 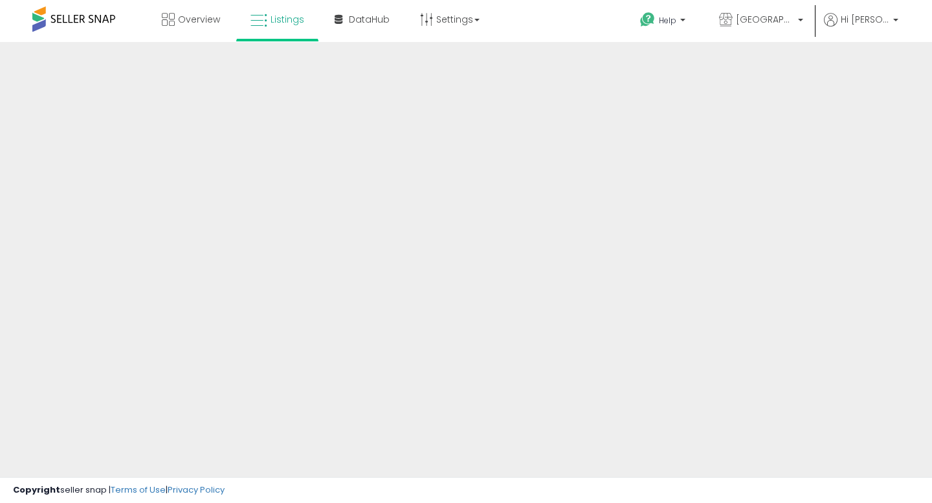 What do you see at coordinates (664, 22) in the screenshot?
I see `a: Help` at bounding box center [664, 22].